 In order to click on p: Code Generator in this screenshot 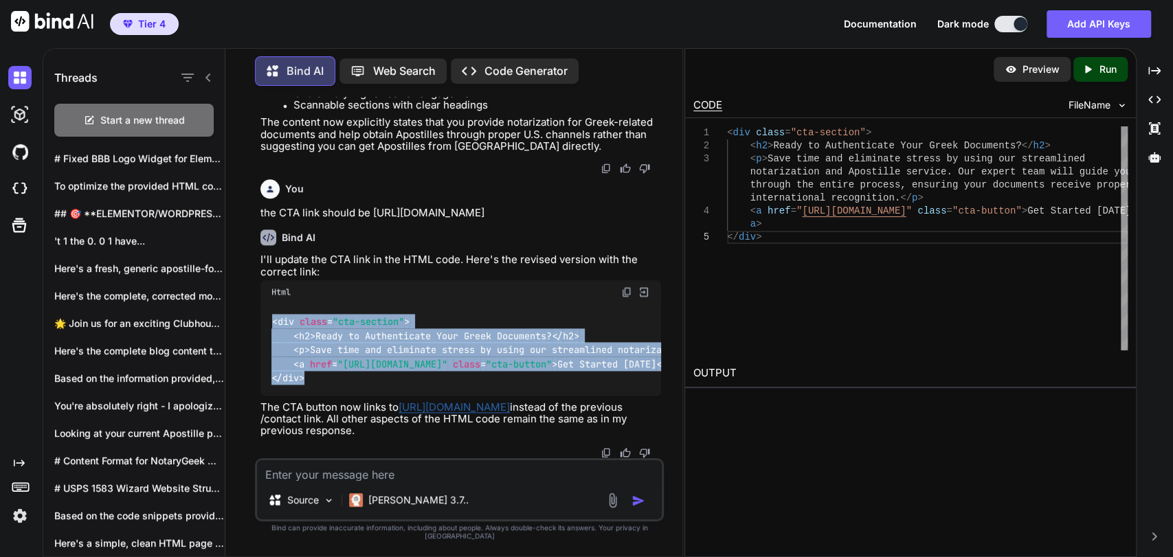, I will do `click(526, 71)`.